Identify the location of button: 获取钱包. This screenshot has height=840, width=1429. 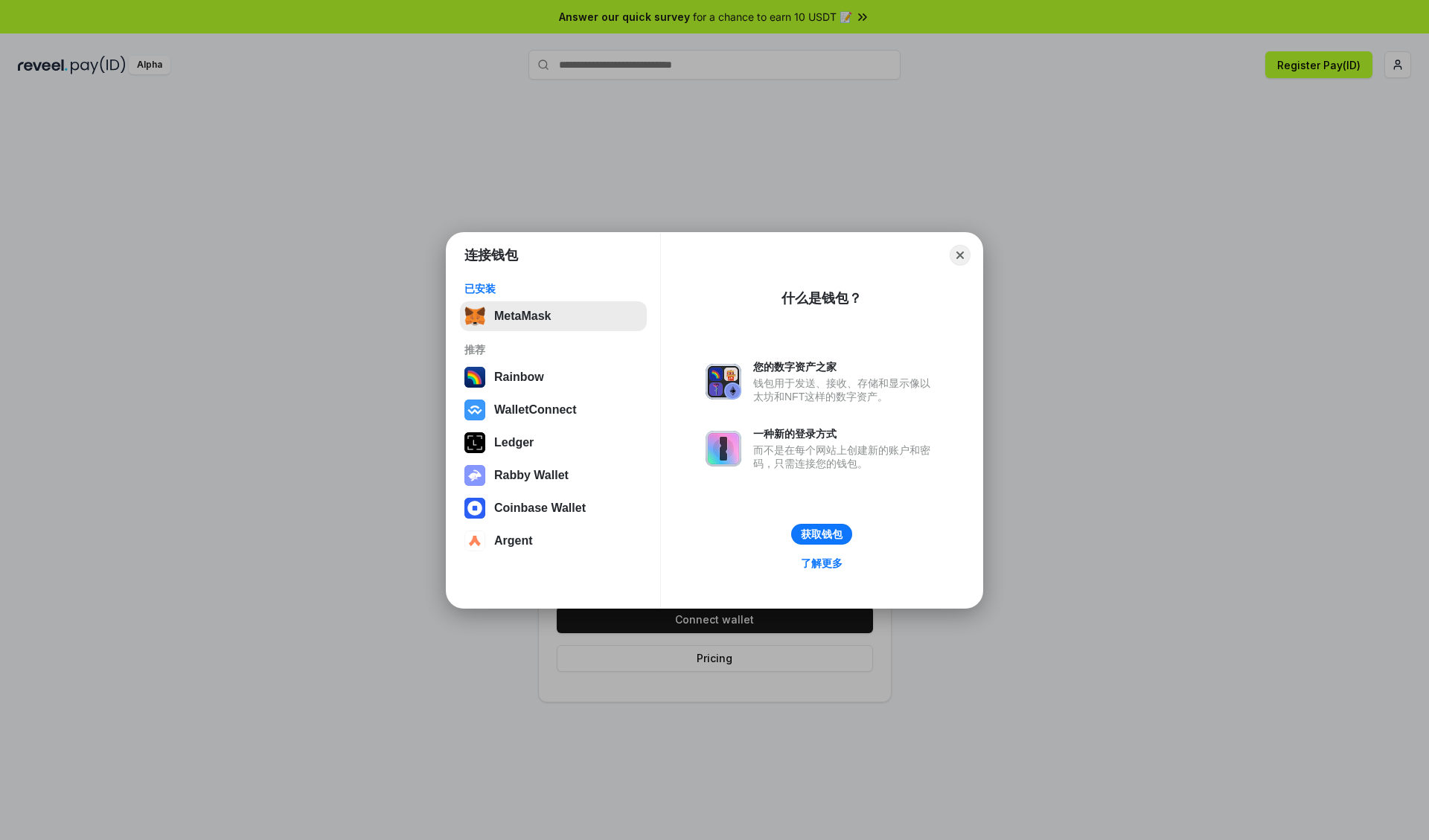
(821, 534).